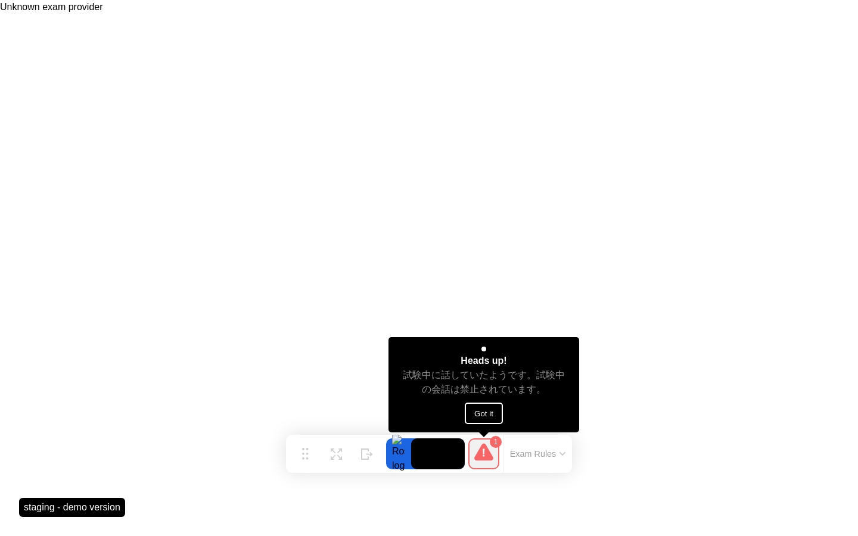 The image size is (858, 536). Describe the element at coordinates (484, 382) in the screenshot. I see `div: 試験中に話していたようです。試験中の会話は禁止されています。` at that location.